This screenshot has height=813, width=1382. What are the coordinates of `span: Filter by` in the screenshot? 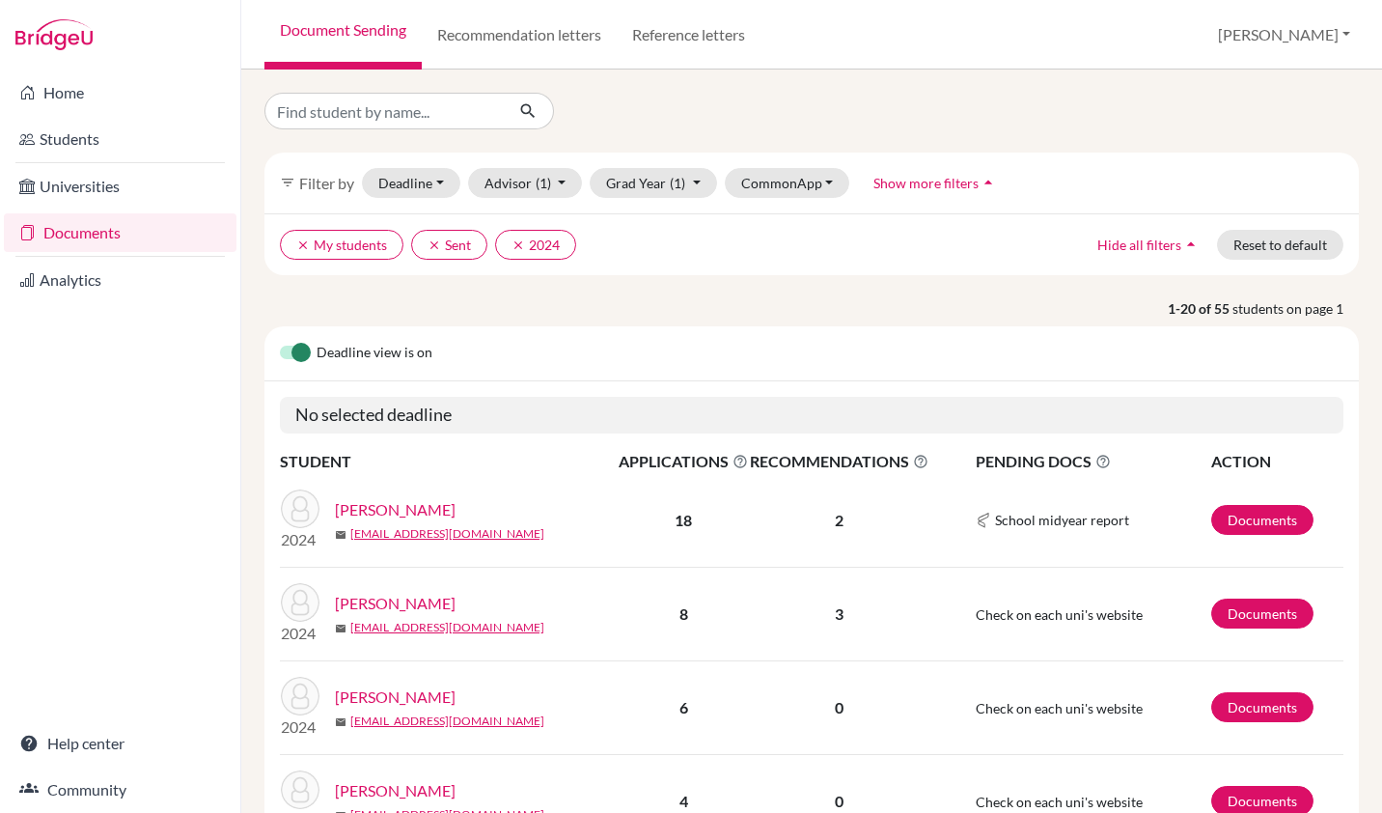 It's located at (326, 182).